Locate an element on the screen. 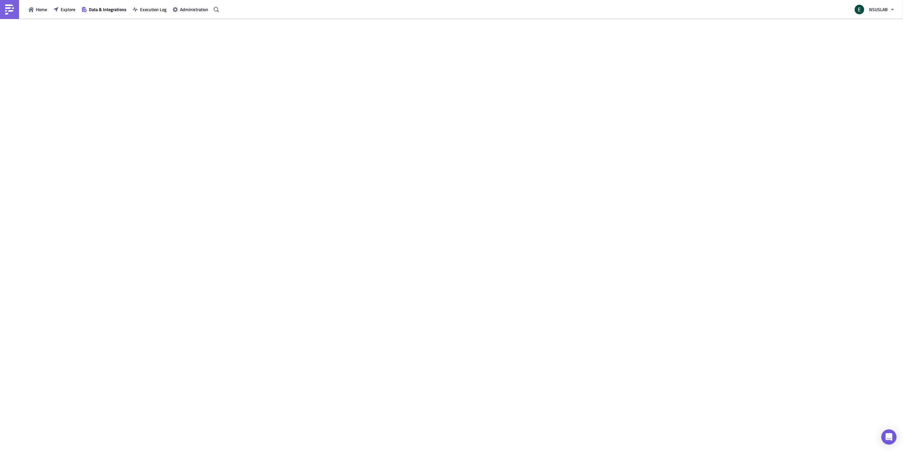  a: Home is located at coordinates (38, 9).